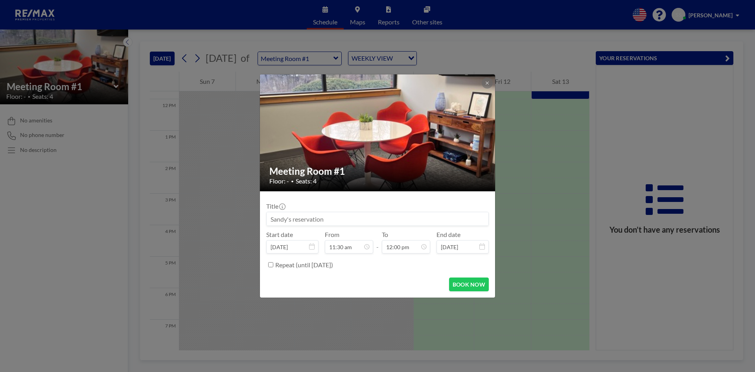  Describe the element at coordinates (377, 219) in the screenshot. I see `input: Sandy's reservation` at that location.